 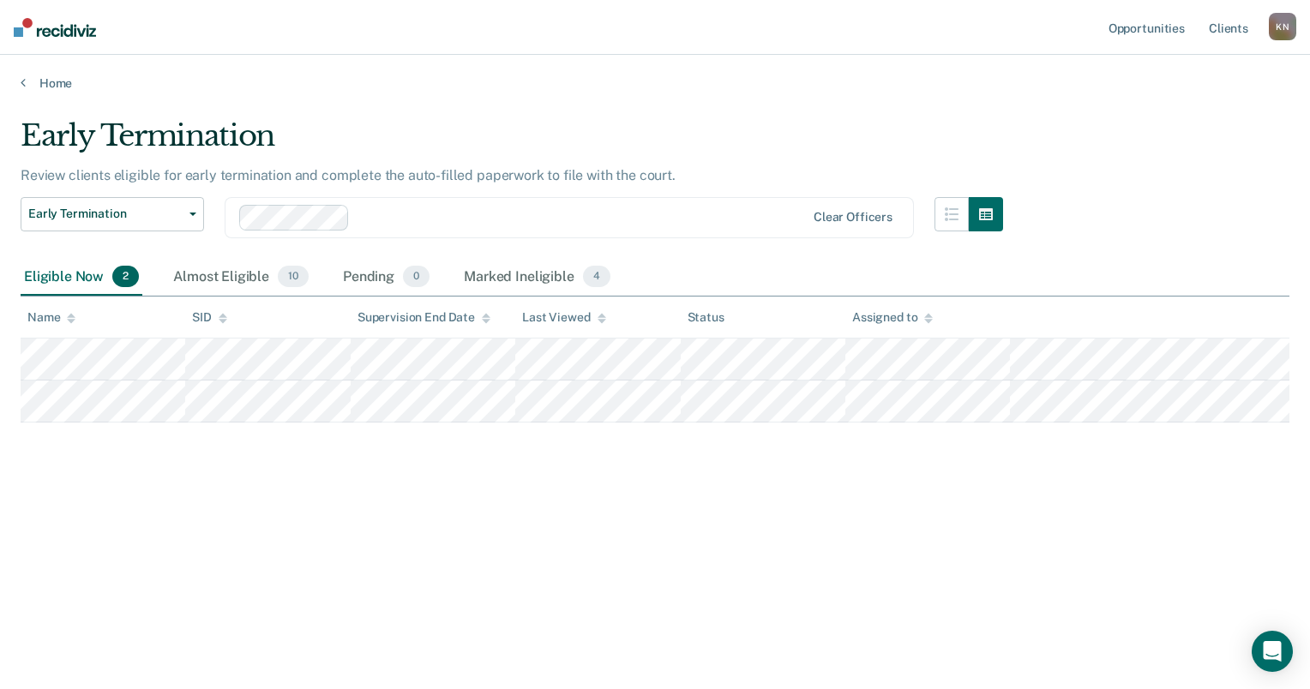 I want to click on img: Recidiviz, so click(x=55, y=27).